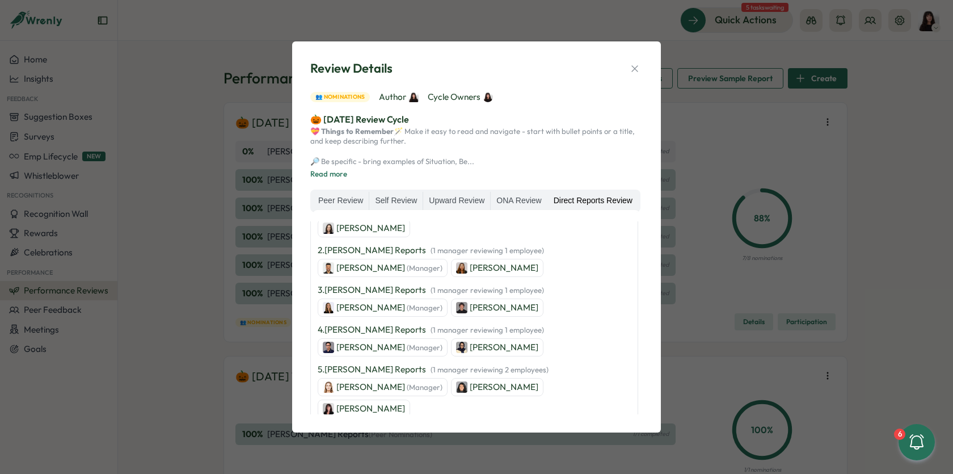  What do you see at coordinates (462, 307) in the screenshot?
I see `img: Hamza Atique` at bounding box center [462, 307].